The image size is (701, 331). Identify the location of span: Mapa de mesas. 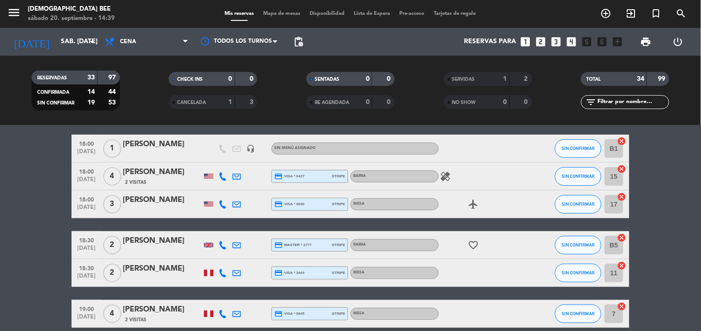
(282, 13).